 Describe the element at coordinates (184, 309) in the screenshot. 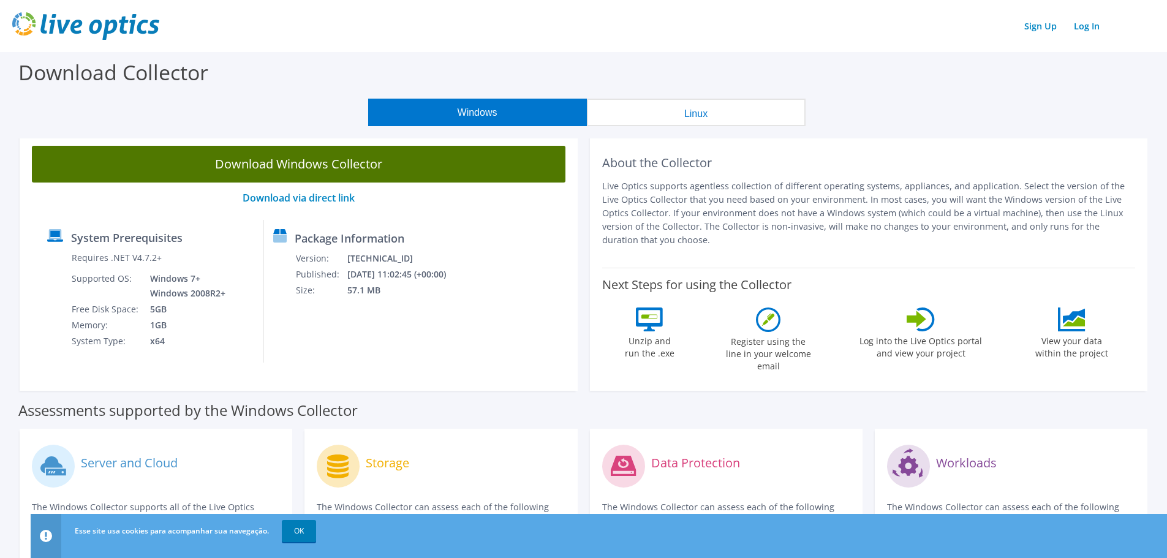

I see `td: 5GB` at that location.